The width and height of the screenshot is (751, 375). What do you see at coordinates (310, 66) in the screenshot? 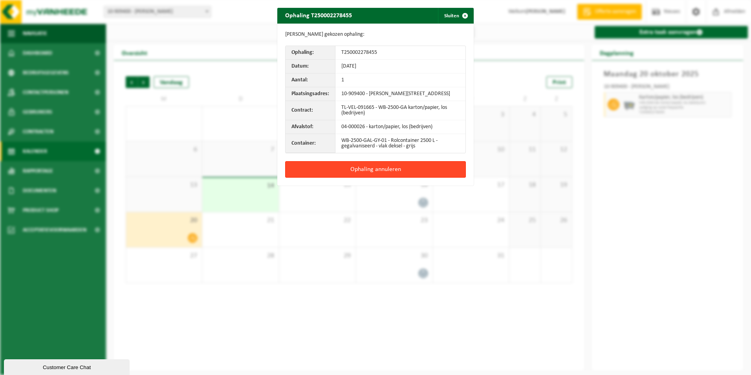
I see `th: Datum:` at bounding box center [310, 66].